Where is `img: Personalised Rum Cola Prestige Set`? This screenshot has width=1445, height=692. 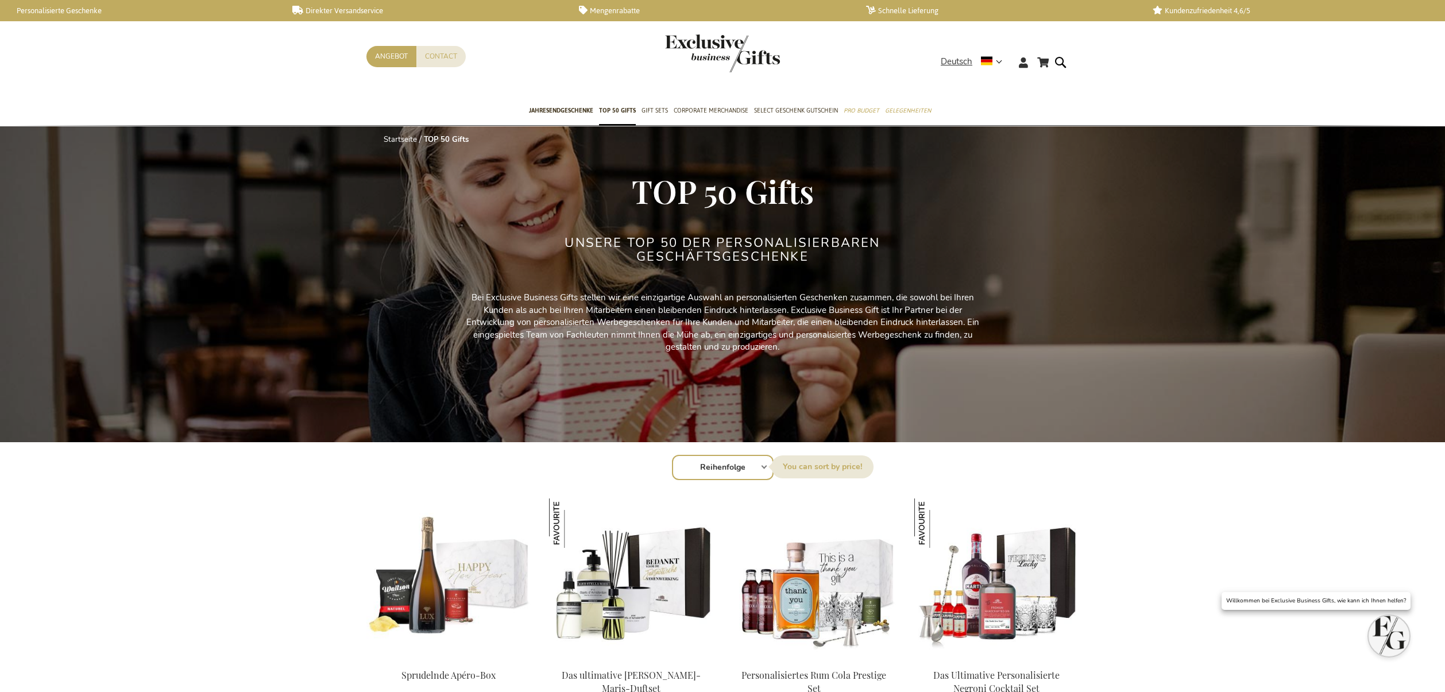
img: Personalised Rum Cola Prestige Set is located at coordinates (814, 579).